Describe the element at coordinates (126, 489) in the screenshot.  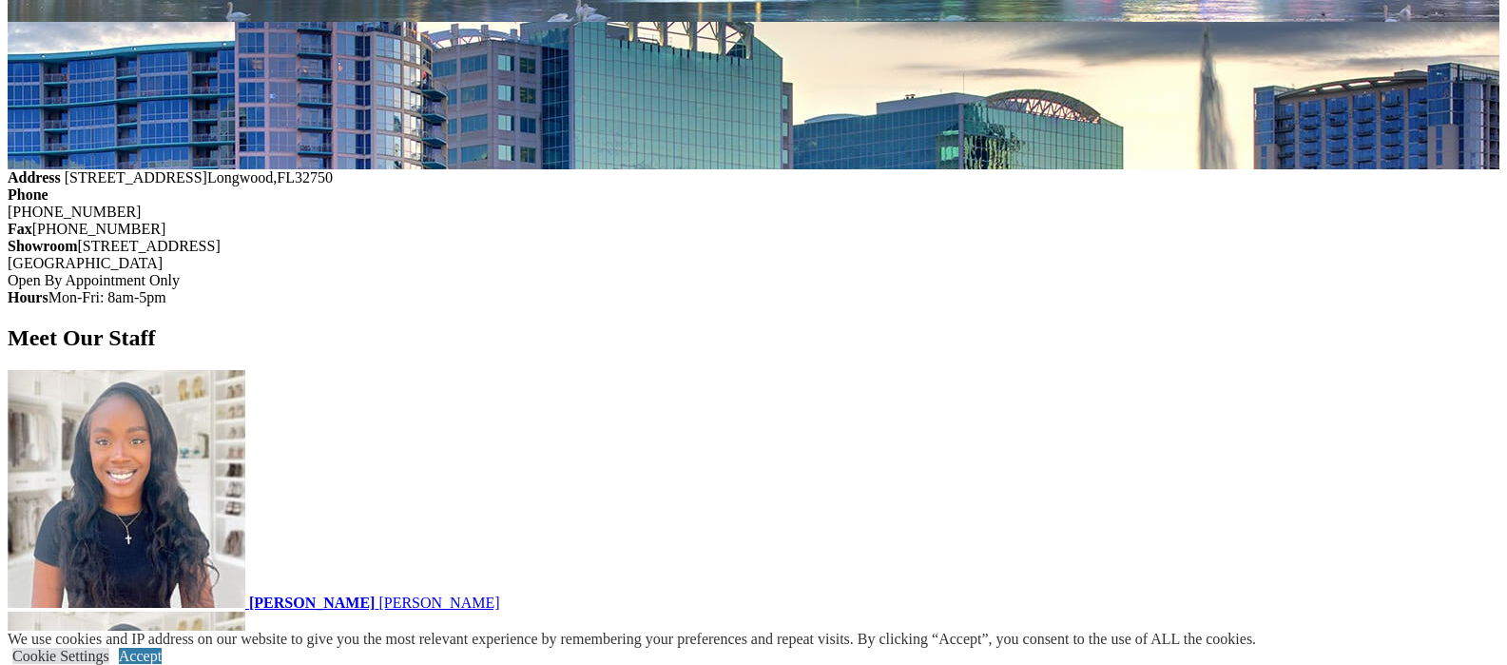
I see `img: closet factory employee Imani` at that location.